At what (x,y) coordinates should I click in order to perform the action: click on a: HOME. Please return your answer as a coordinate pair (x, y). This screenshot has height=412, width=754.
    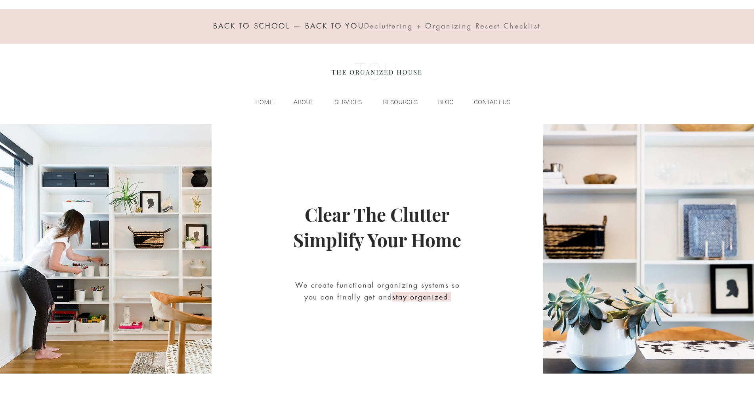
    Looking at the image, I should click on (258, 102).